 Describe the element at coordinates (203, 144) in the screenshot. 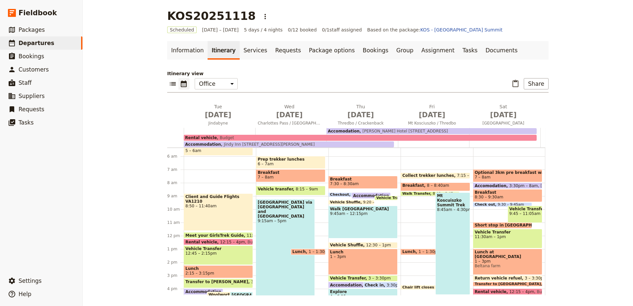

I see `span: Accommodation` at that location.